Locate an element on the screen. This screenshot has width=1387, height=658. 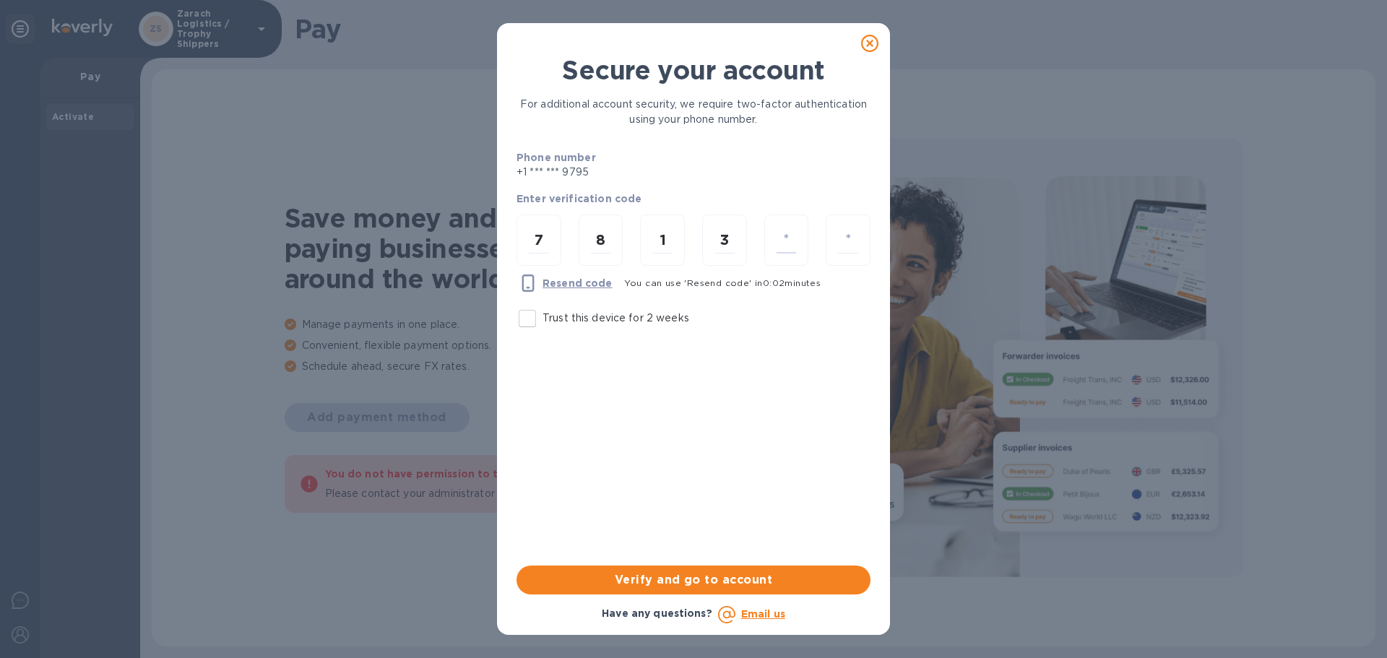
span: You can use 'Resend code' in 0 : 02 minutes is located at coordinates (723, 283).